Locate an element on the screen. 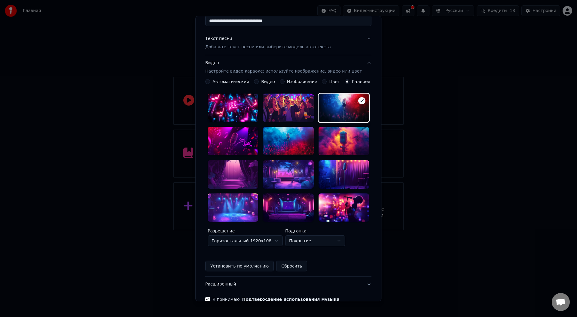 Image resolution: width=577 pixels, height=317 pixels. label: Подгонка is located at coordinates (315, 232).